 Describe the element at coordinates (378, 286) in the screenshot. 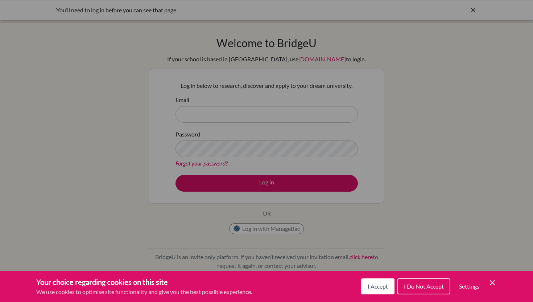

I see `span: I Accept` at that location.